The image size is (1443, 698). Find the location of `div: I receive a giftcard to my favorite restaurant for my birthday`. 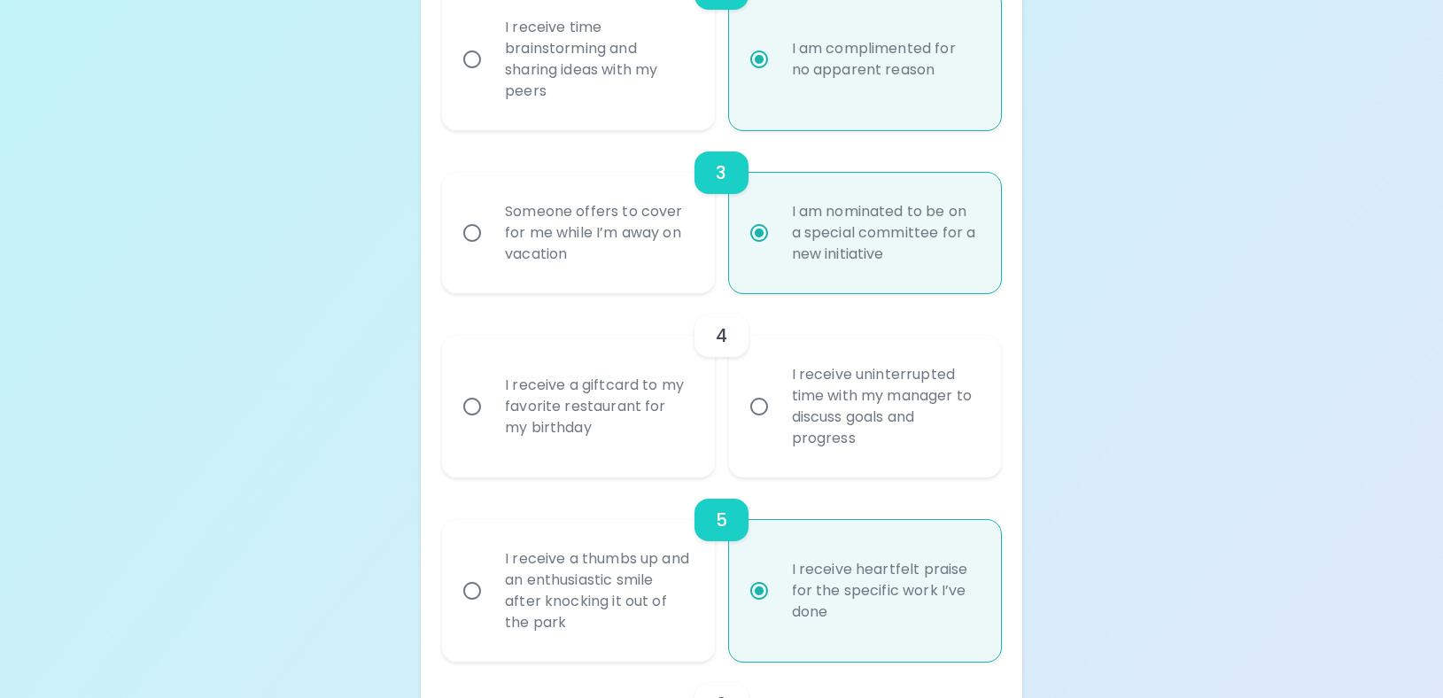

div: I receive a giftcard to my favorite restaurant for my birthday is located at coordinates (597, 407).